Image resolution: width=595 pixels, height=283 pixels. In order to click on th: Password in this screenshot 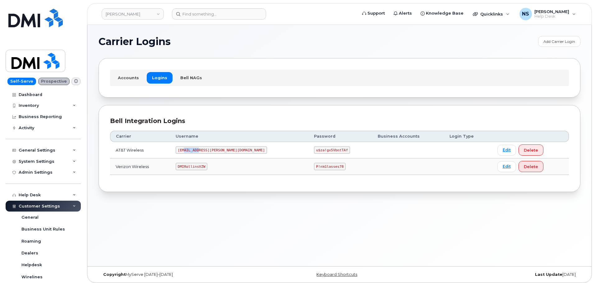, I will do `click(340, 136)`.